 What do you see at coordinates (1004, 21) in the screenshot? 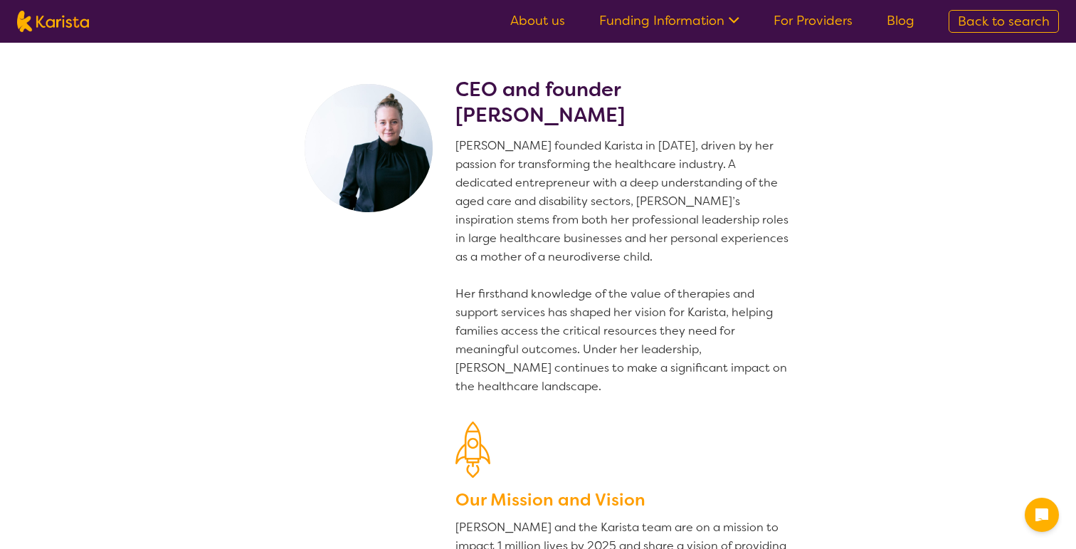
I see `span: Back to search` at bounding box center [1004, 21].